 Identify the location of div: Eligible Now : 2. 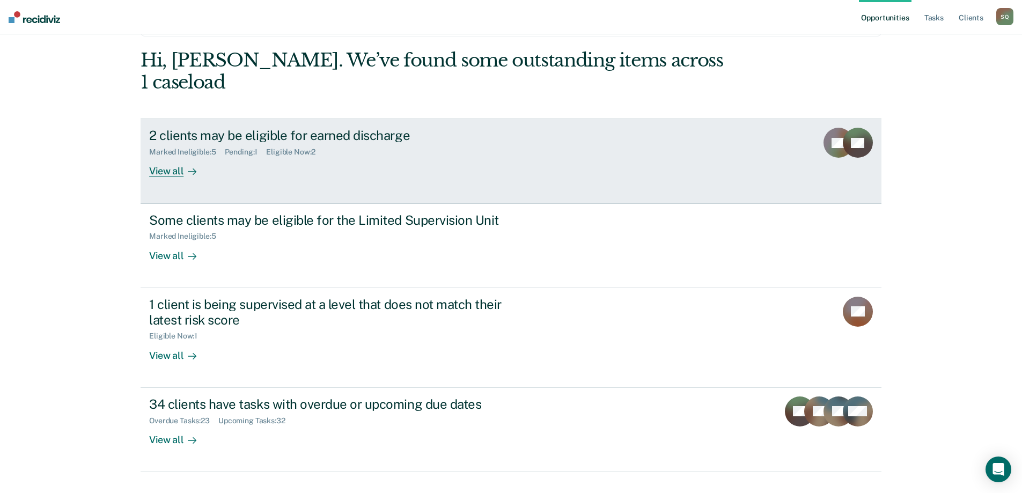
(295, 152).